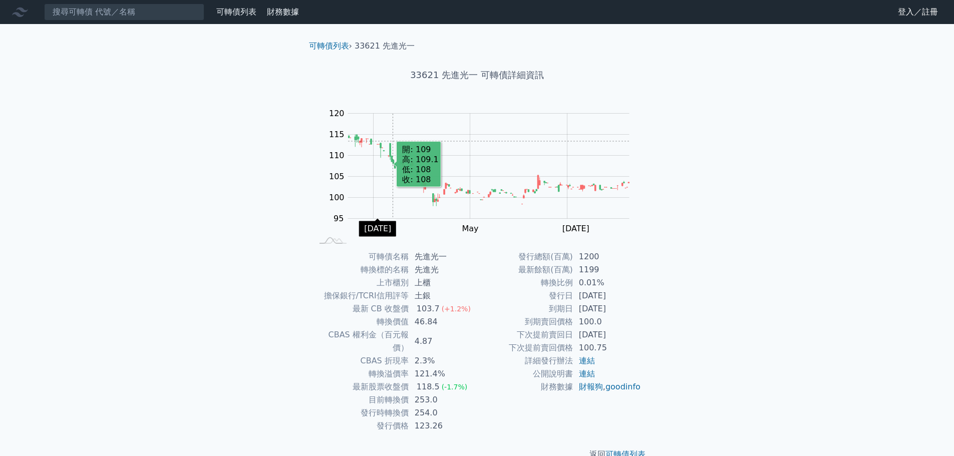 This screenshot has height=456, width=954. What do you see at coordinates (337, 113) in the screenshot?
I see `tspan: 120` at bounding box center [337, 113].